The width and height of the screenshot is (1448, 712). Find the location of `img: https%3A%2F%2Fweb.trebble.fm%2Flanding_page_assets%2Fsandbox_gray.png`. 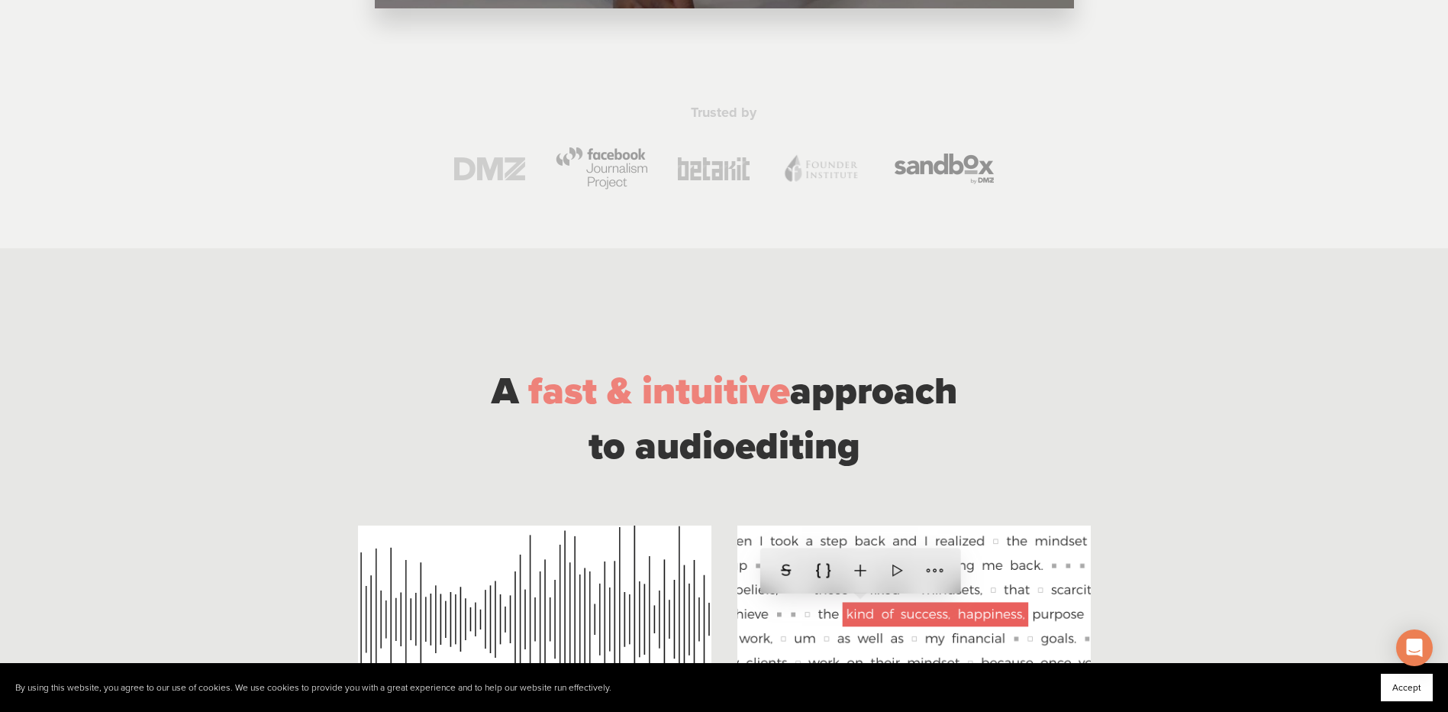

img: https%3A%2F%2Fweb.trebble.fm%2Flanding_page_assets%2Fsandbox_gray.png is located at coordinates (944, 169).